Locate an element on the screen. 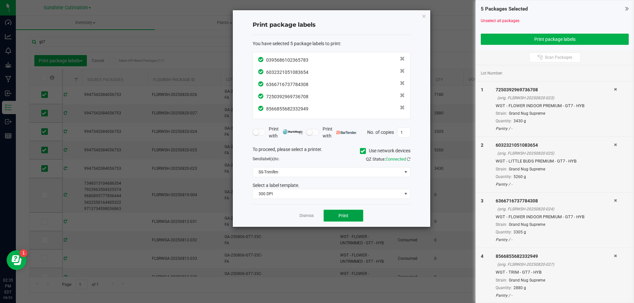 This screenshot has width=634, height=303. button: Print package labels is located at coordinates (554, 39).